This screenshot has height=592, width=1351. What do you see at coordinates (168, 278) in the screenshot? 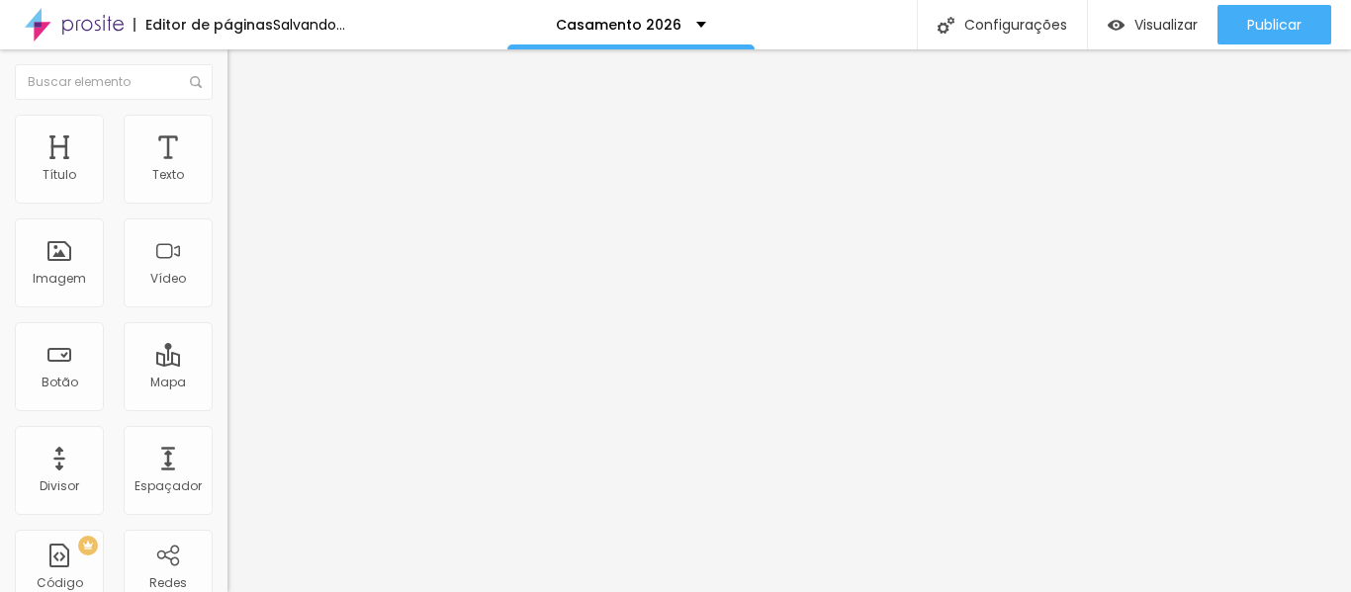
I see `font: Vídeo` at bounding box center [168, 278].